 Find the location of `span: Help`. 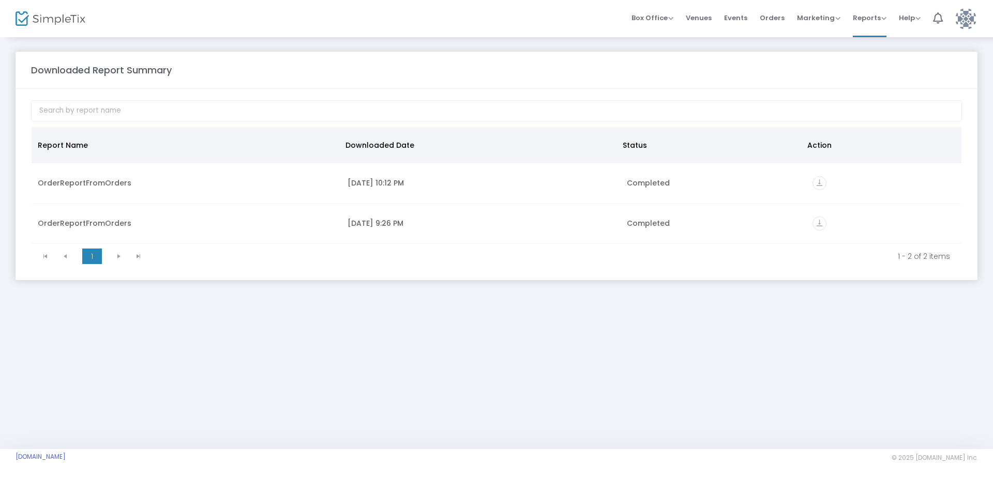

span: Help is located at coordinates (910, 18).